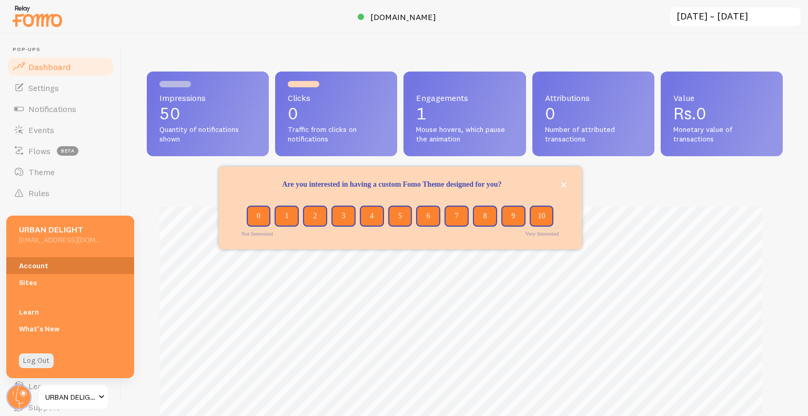  Describe the element at coordinates (67, 151) in the screenshot. I see `span: beta` at that location.